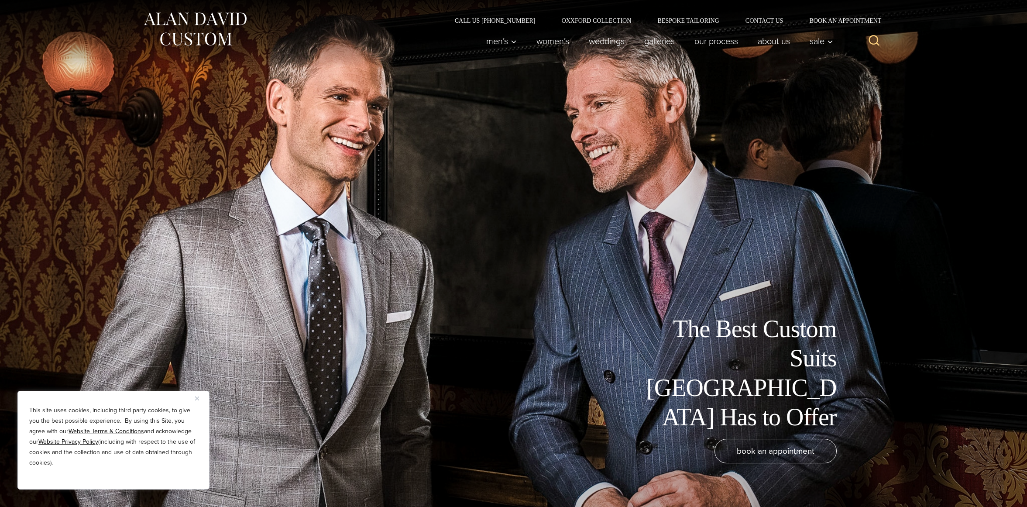 This screenshot has height=507, width=1027. Describe the element at coordinates (106, 431) in the screenshot. I see `u: Website Terms & Conditions` at that location.